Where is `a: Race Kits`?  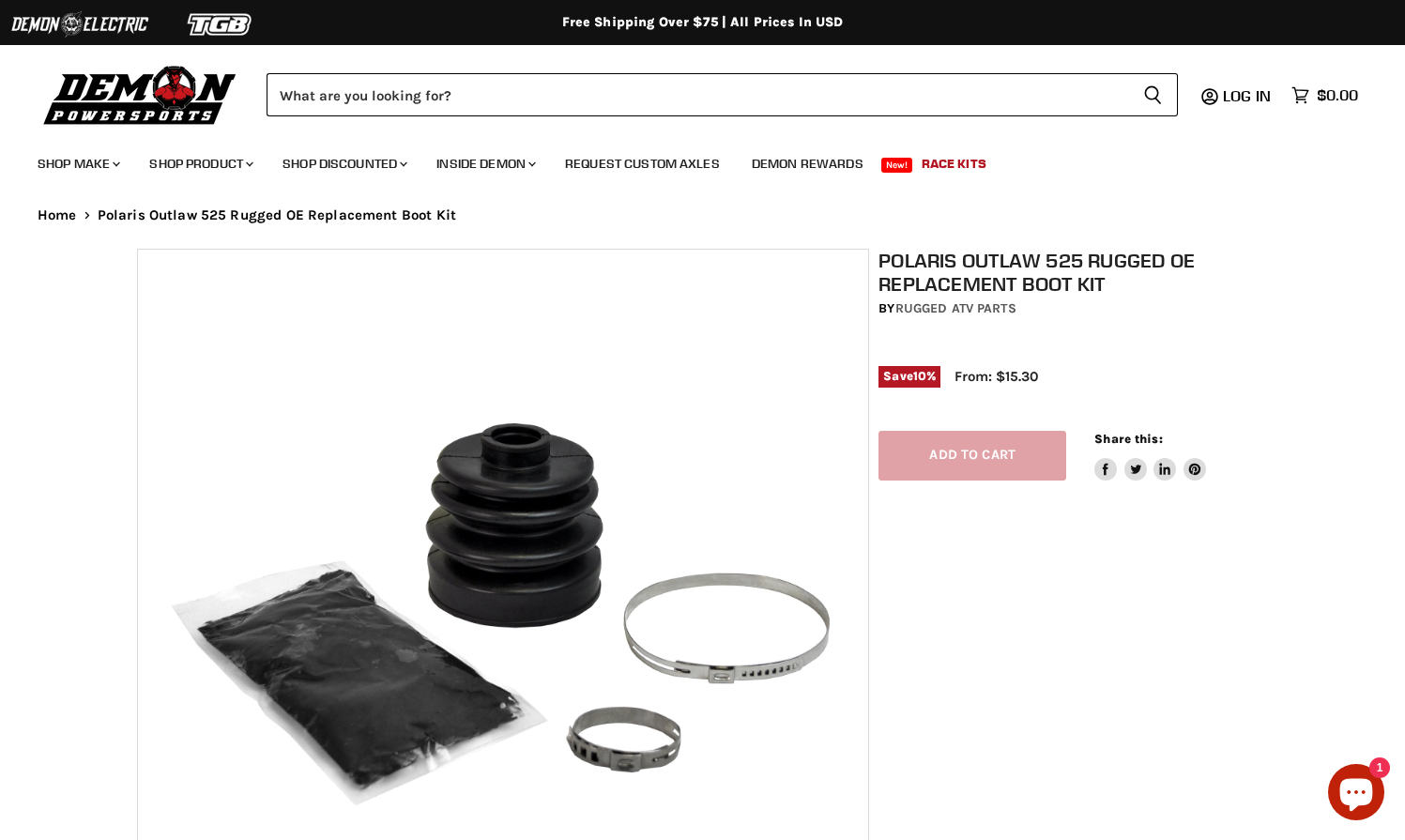 a: Race Kits is located at coordinates (954, 163).